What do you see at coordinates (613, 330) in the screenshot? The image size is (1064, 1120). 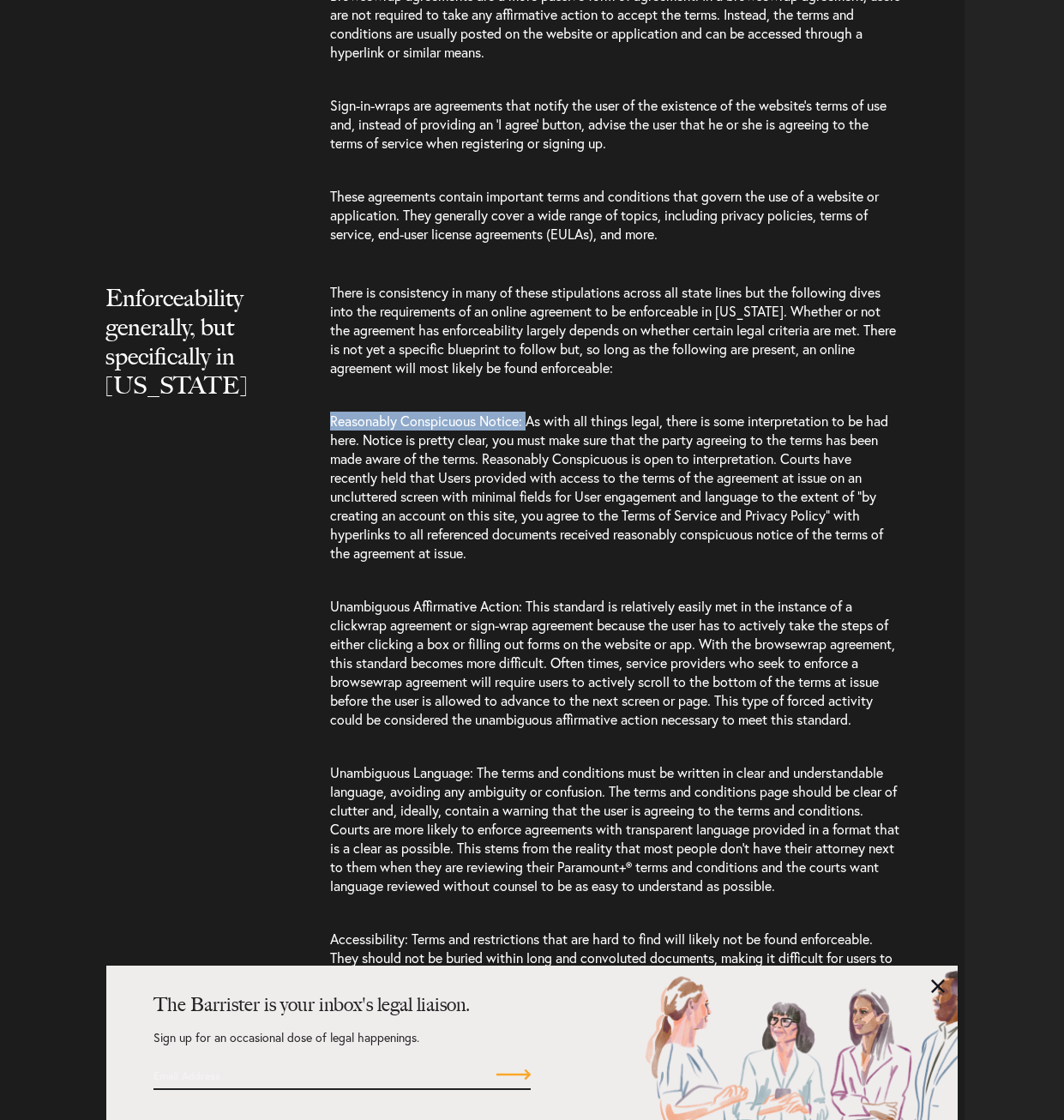 I see `span: There is consistency in many of these stipulations across all state lines but the following dives...` at bounding box center [613, 330].